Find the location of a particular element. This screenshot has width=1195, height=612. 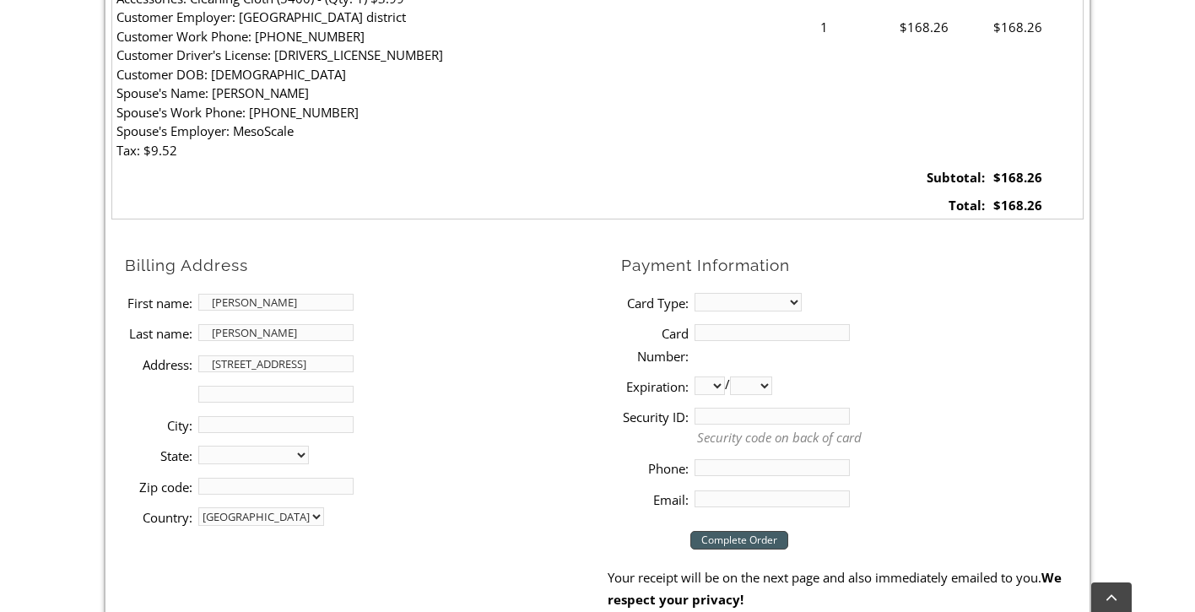

label: Address: is located at coordinates (159, 365).